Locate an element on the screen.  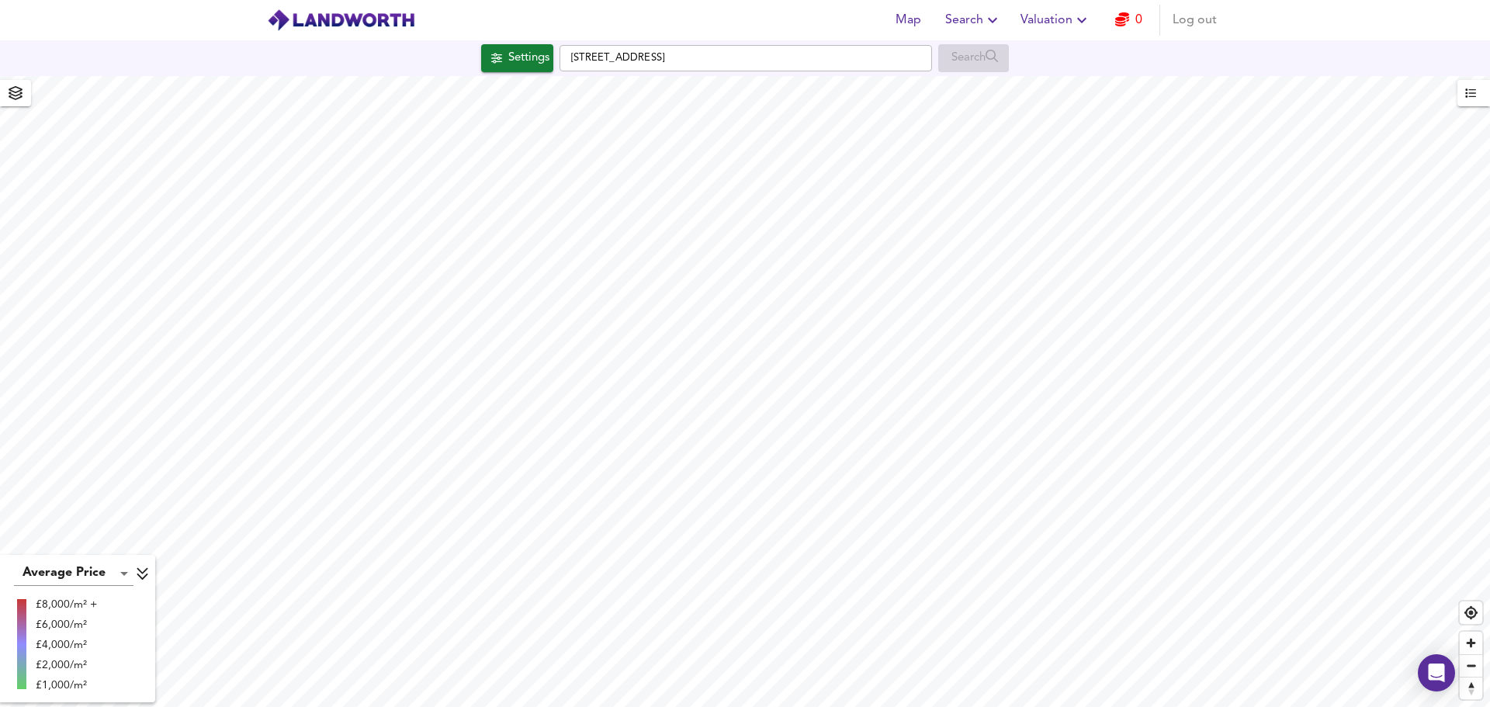
button: Search is located at coordinates (973, 20).